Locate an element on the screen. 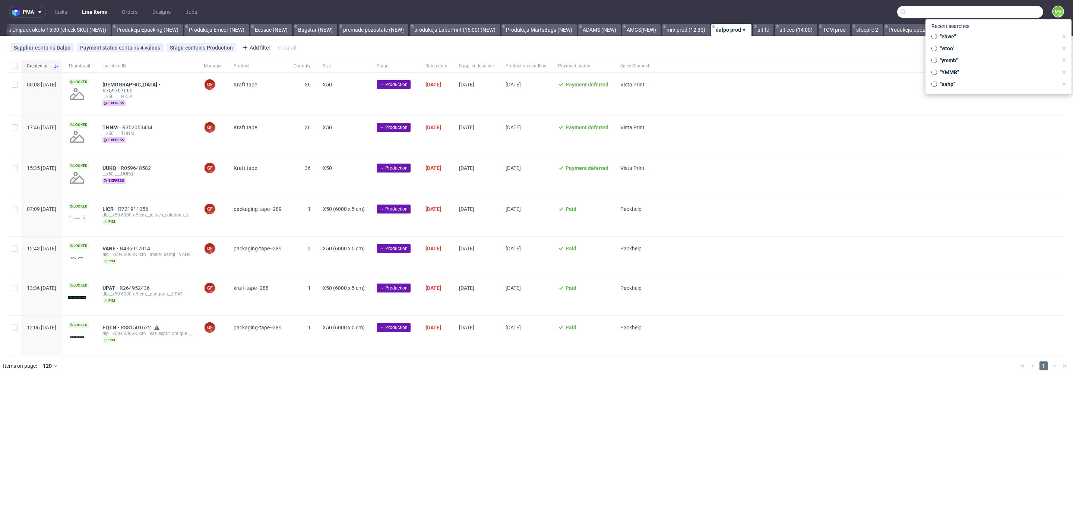 The image size is (1073, 522). span: R352053494 is located at coordinates (138, 127).